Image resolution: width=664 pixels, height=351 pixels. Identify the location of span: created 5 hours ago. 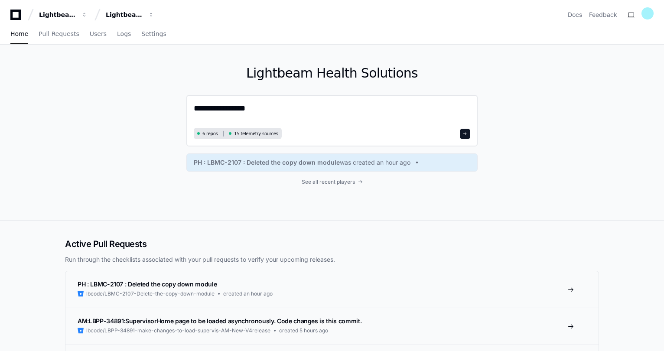
(303, 331).